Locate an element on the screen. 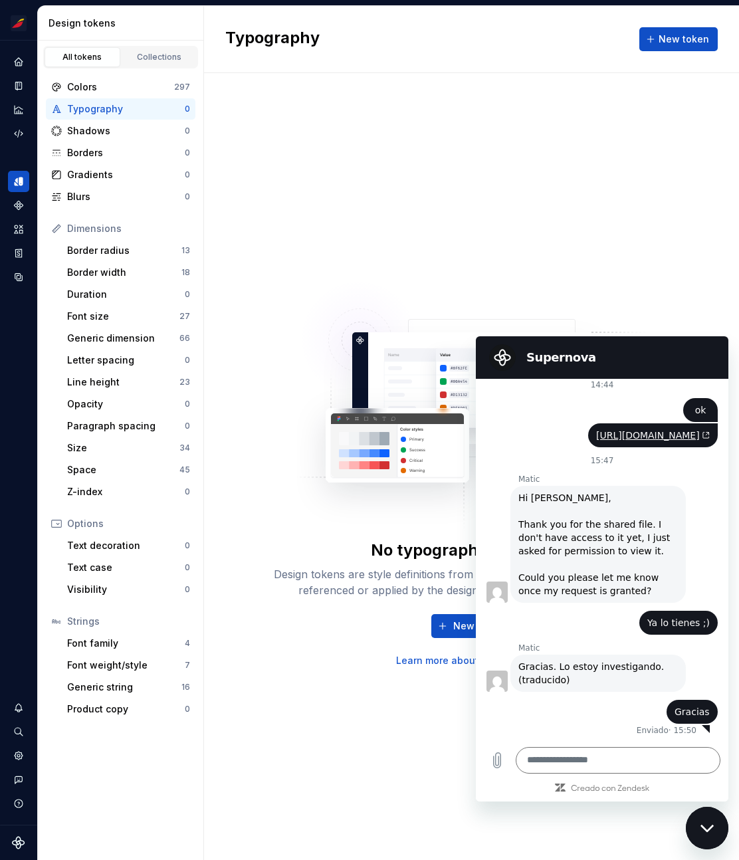 The width and height of the screenshot is (739, 860). div: 4 is located at coordinates (187, 643).